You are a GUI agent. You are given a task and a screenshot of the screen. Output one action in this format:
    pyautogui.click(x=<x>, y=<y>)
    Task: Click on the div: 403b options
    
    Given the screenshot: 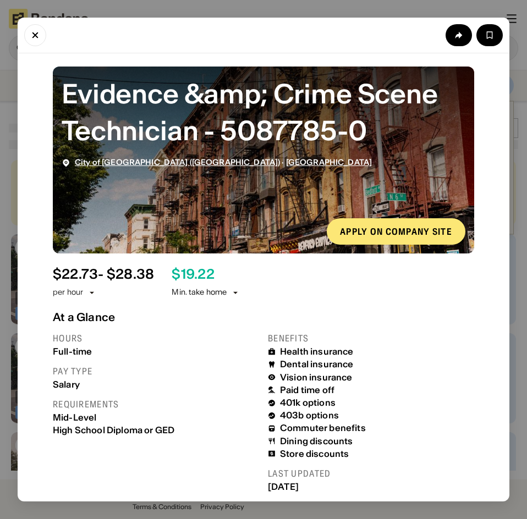 What is the action you would take?
    pyautogui.click(x=309, y=415)
    